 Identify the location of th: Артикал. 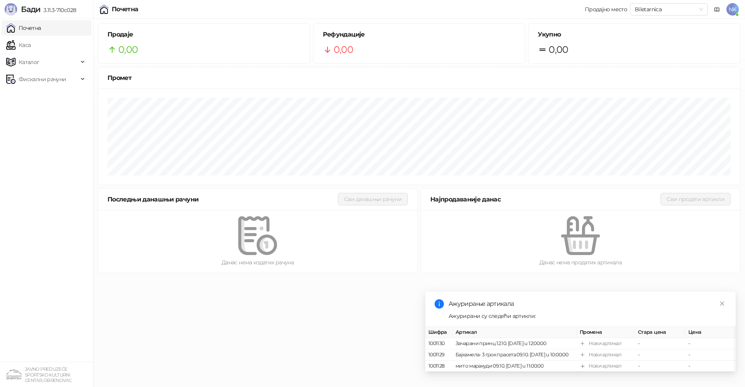
(514, 332).